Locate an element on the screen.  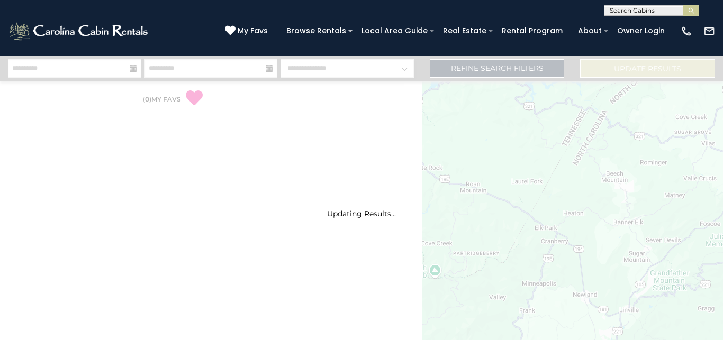
img: White-1-2.png is located at coordinates (79, 31).